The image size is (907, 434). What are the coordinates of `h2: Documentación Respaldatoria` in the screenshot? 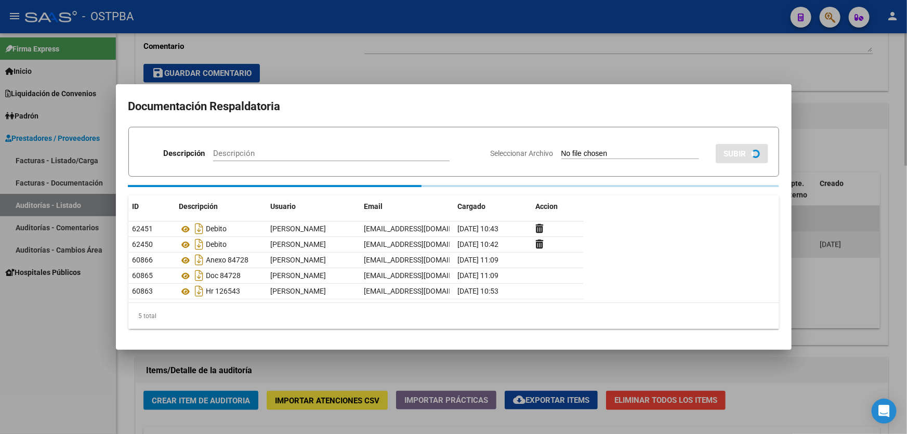 It's located at (454, 107).